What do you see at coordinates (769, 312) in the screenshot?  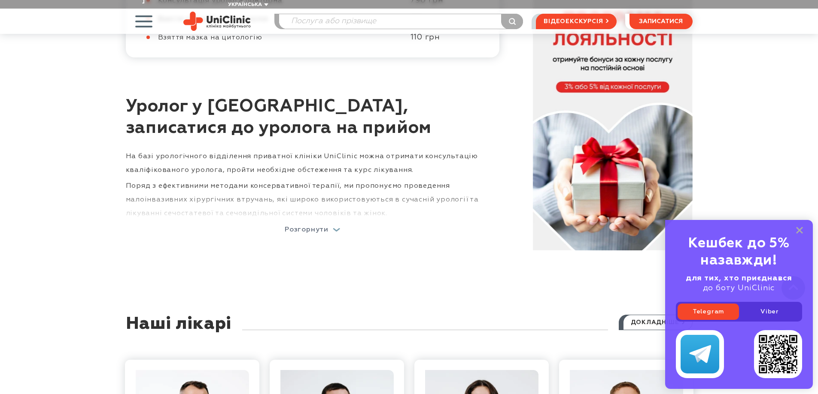 I see `a: Viber` at bounding box center [769, 312].